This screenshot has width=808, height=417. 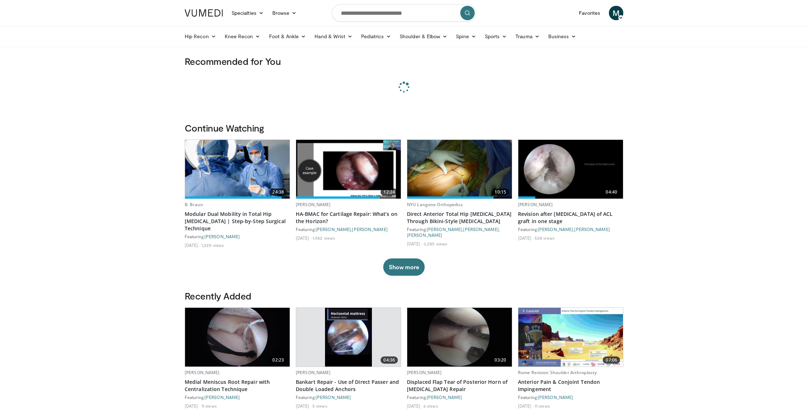 What do you see at coordinates (237, 386) in the screenshot?
I see `a: Medial Meniscus Root Repair with Centralization Technique` at bounding box center [237, 386].